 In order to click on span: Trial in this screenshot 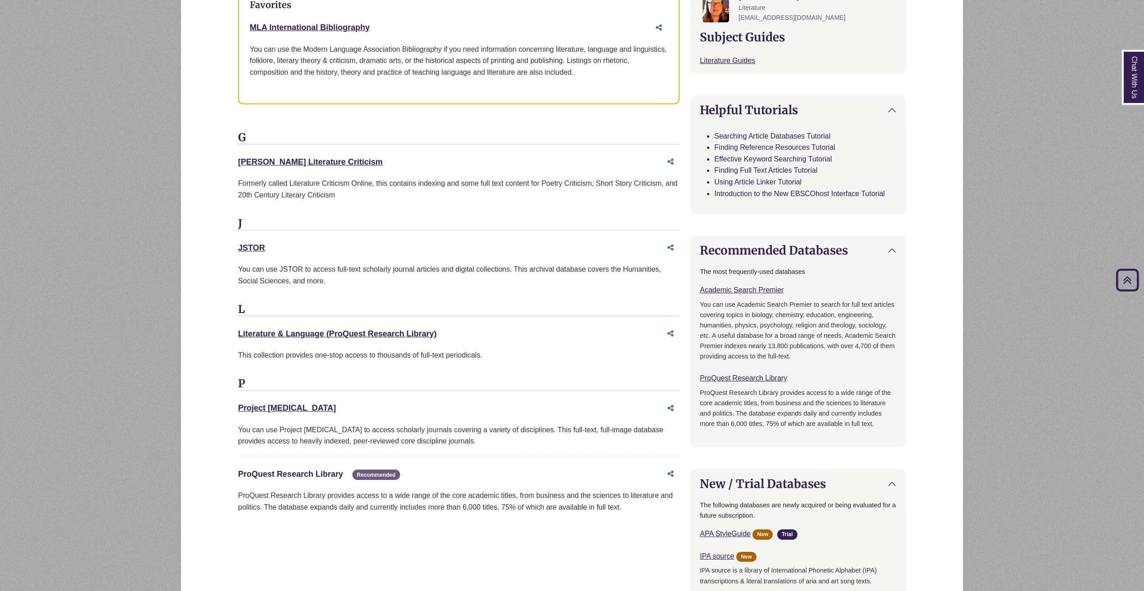, I will do `click(787, 534)`.